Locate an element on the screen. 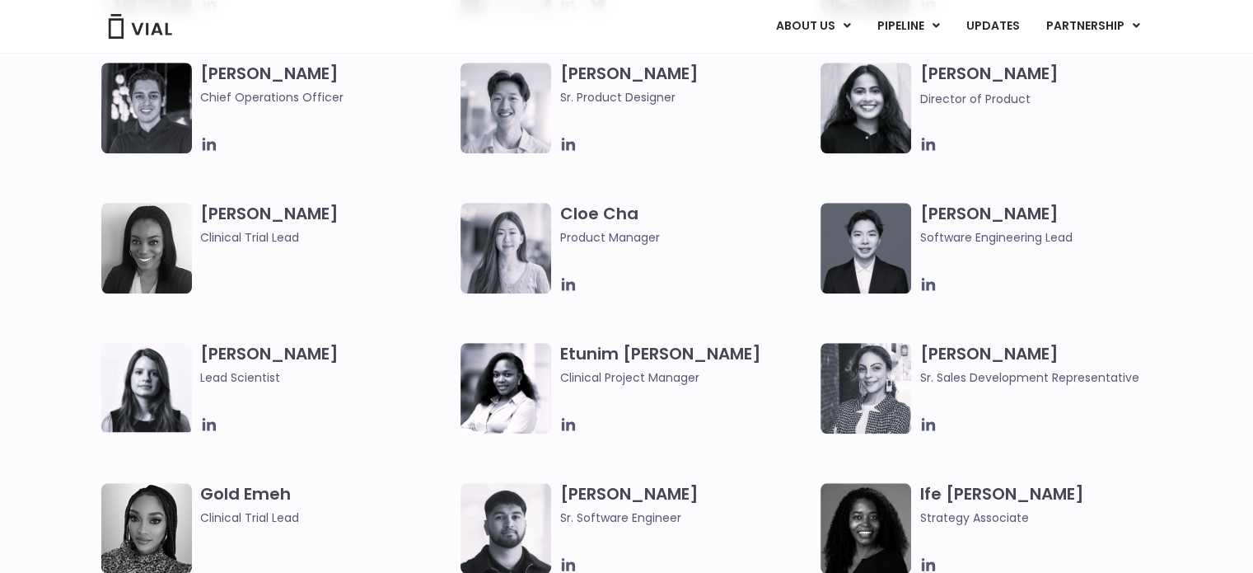 This screenshot has width=1253, height=573. span: Director of Product is located at coordinates (974, 99).